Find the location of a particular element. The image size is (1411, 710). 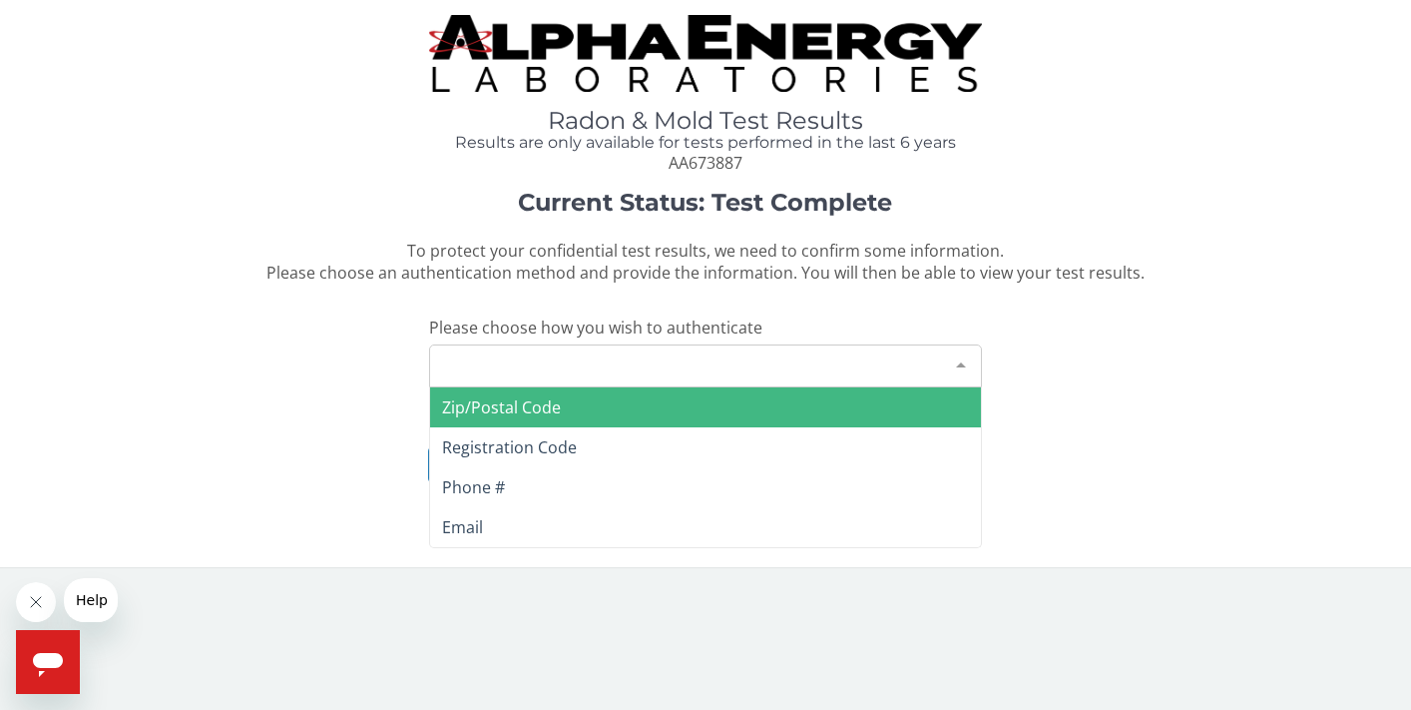

h4: Results are only available for tests performed in the last 6 years is located at coordinates (706, 143).